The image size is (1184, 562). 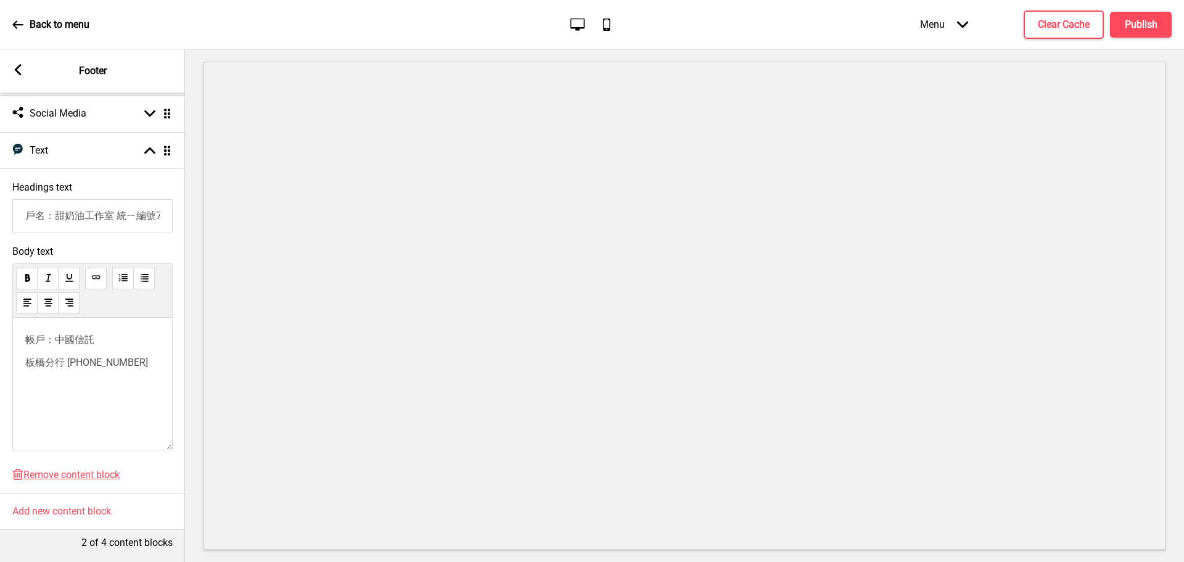 I want to click on h4: Text, so click(x=39, y=150).